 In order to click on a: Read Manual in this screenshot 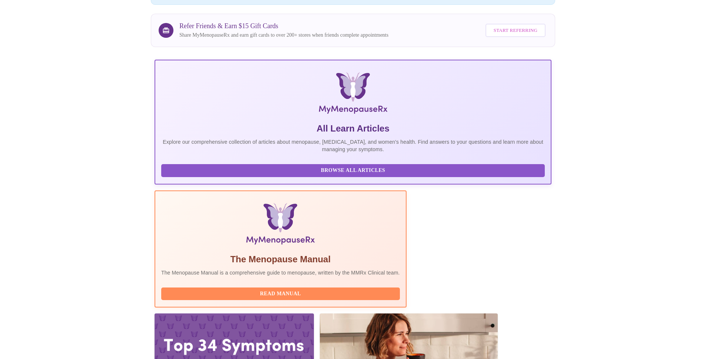, I will do `click(281, 293)`.